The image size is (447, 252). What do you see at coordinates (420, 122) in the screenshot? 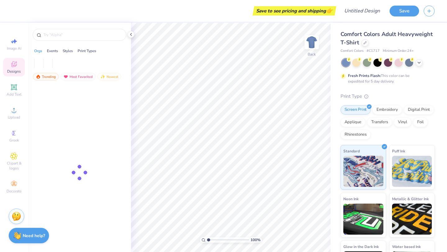
I see `div: Foil` at bounding box center [420, 122].